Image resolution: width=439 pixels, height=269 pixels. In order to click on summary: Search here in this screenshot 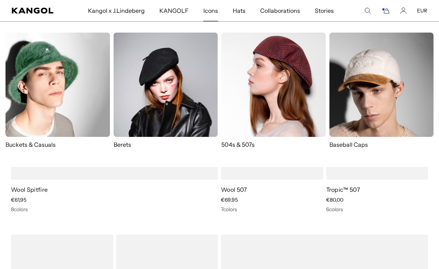, I will do `click(368, 11)`.